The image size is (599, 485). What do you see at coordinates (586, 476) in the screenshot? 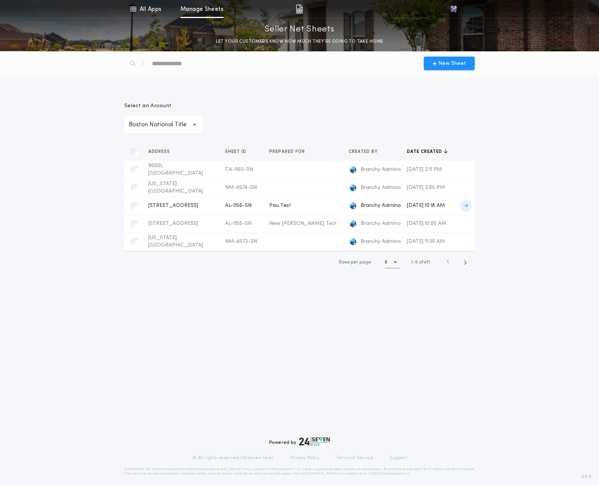
I see `span: 3.8.0` at bounding box center [586, 476].